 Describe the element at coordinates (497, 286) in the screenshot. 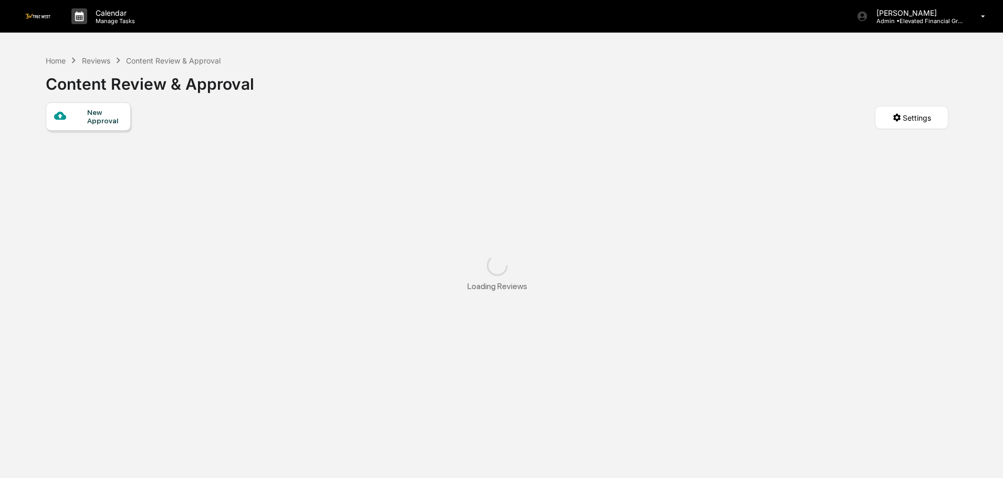

I see `div: Loading Reviews` at that location.